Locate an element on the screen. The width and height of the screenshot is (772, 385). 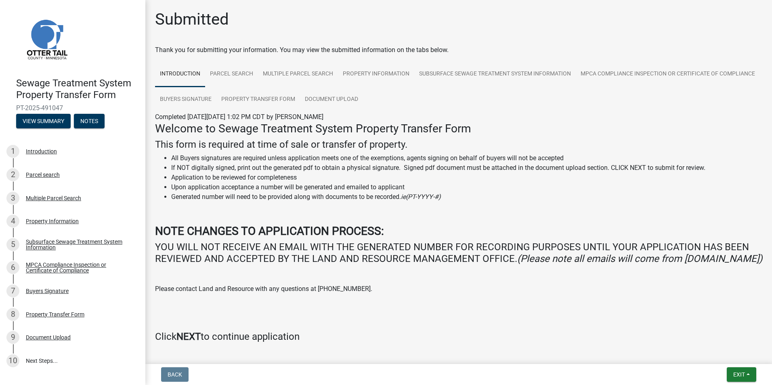
span: PT-2025-491047 is located at coordinates (73, 108).